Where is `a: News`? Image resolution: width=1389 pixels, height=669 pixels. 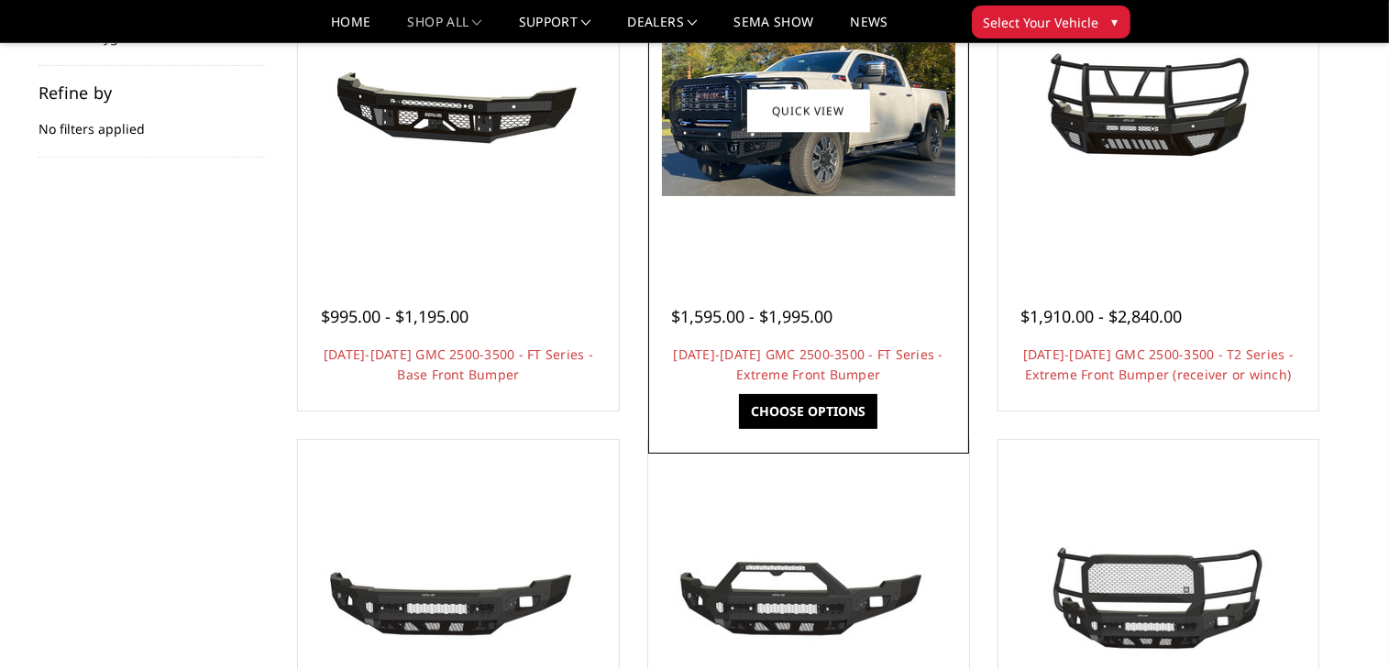
a: News is located at coordinates (868, 28).